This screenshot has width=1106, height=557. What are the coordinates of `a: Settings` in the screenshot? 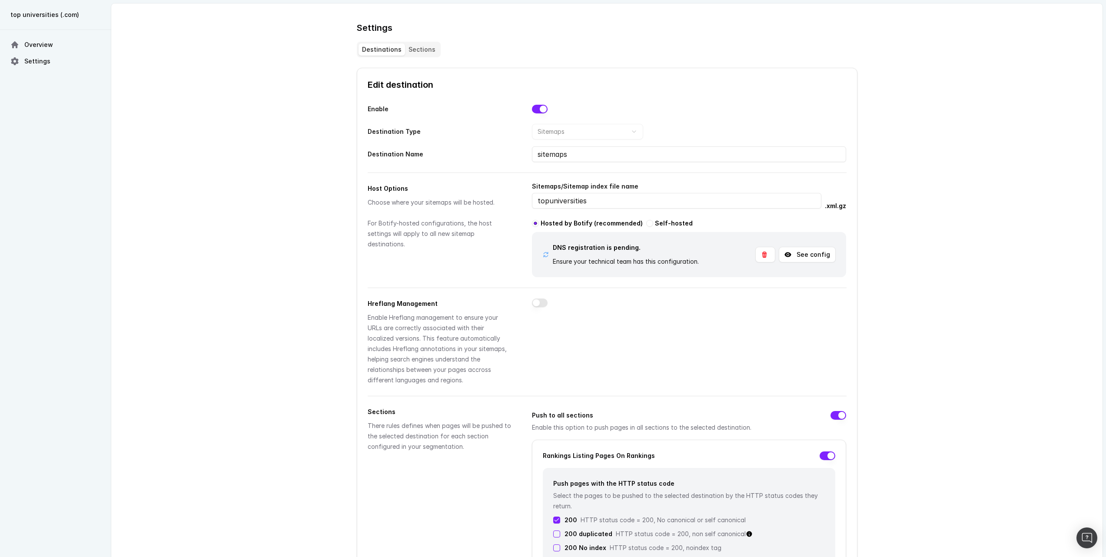 It's located at (56, 61).